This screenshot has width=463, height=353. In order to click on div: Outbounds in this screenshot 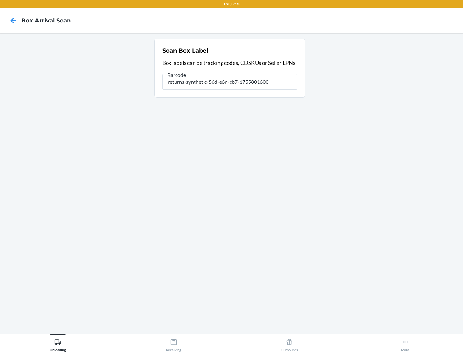, I will do `click(289, 344)`.